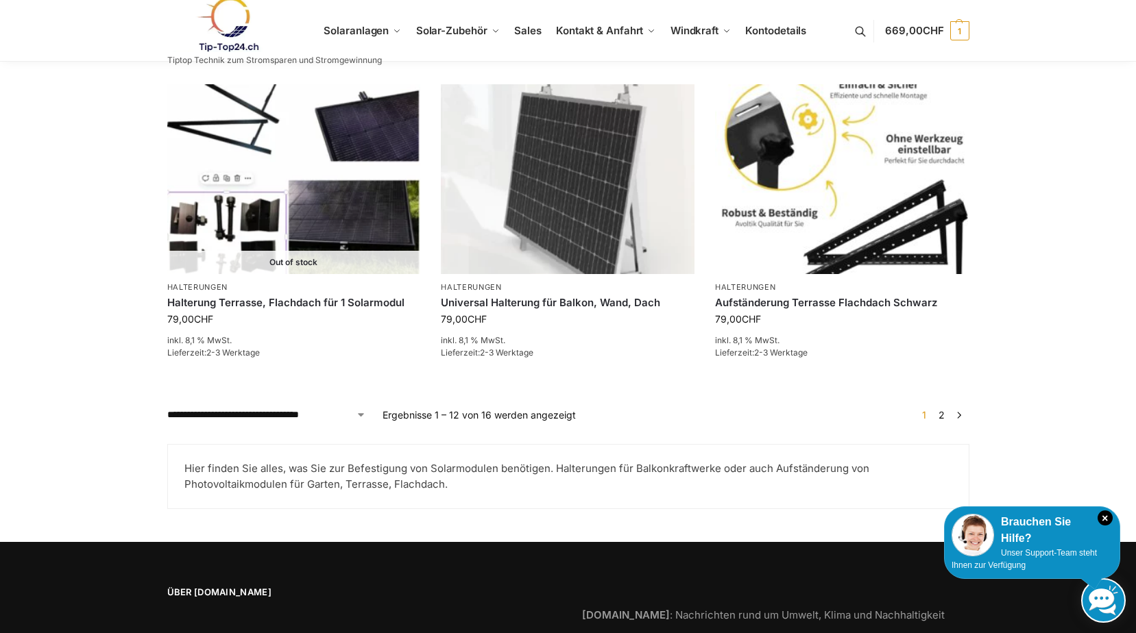  I want to click on span: Unser Support-Team steht Ihnen zur Verfügung, so click(1024, 559).